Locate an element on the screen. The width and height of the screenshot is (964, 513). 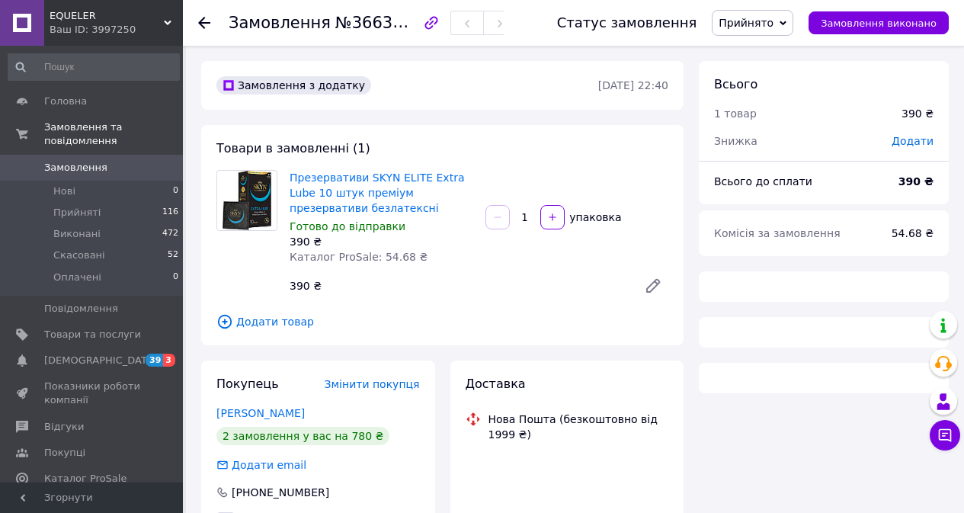
span: 39 is located at coordinates (154, 360).